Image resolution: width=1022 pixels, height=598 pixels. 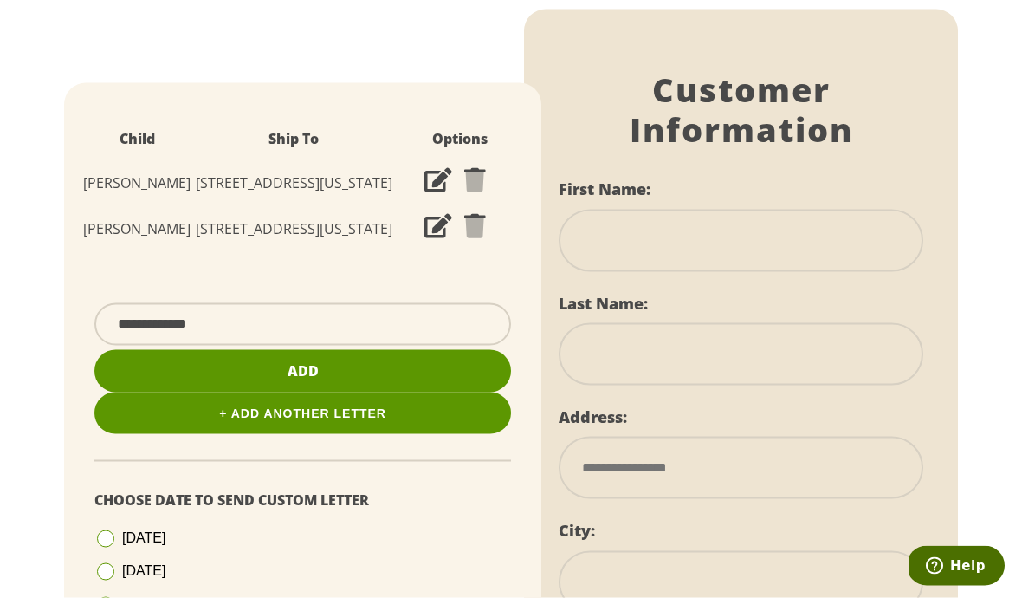 I want to click on label: City:, so click(x=577, y=530).